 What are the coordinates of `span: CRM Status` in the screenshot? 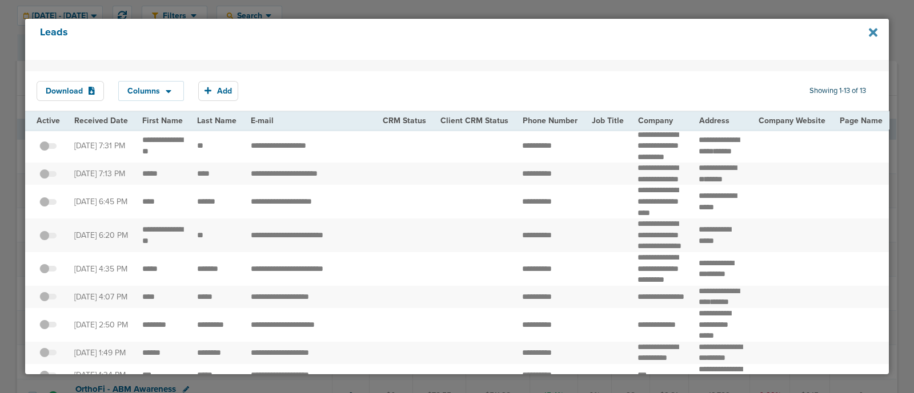 It's located at (404, 120).